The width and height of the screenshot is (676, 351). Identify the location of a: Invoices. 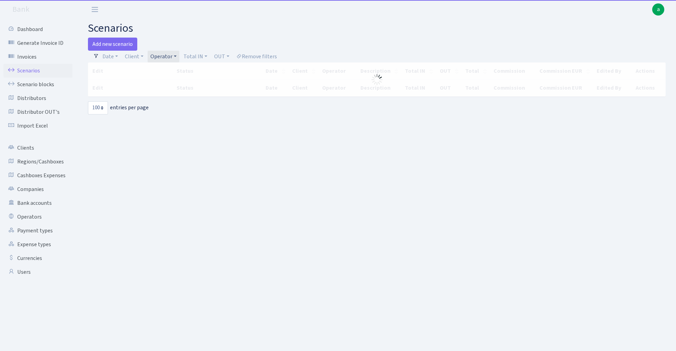
(38, 57).